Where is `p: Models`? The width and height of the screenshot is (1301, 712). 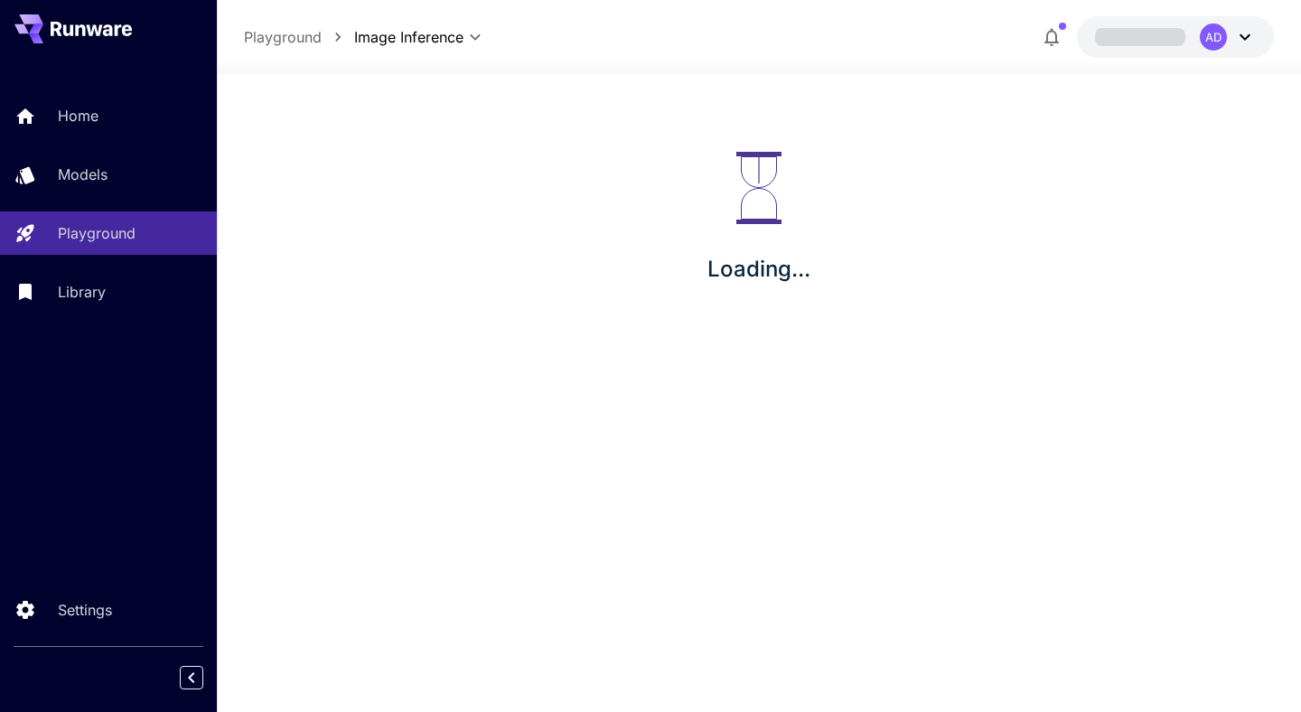 p: Models is located at coordinates (82, 174).